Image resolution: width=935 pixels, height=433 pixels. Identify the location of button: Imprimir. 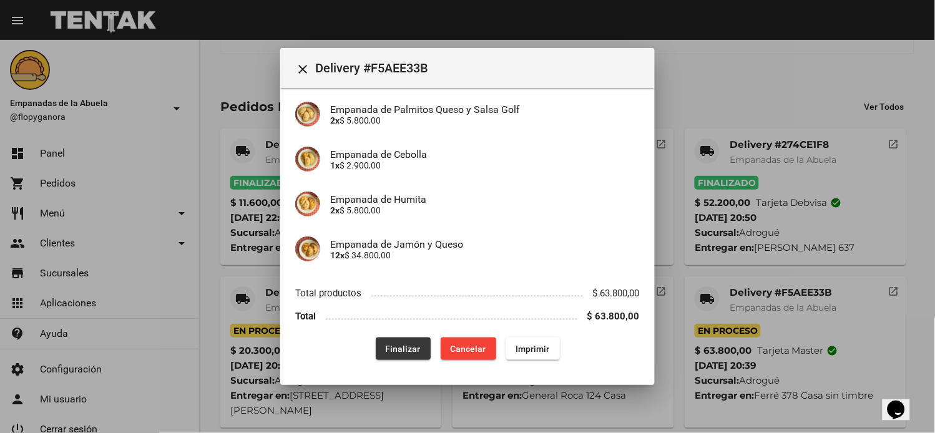
(533, 349).